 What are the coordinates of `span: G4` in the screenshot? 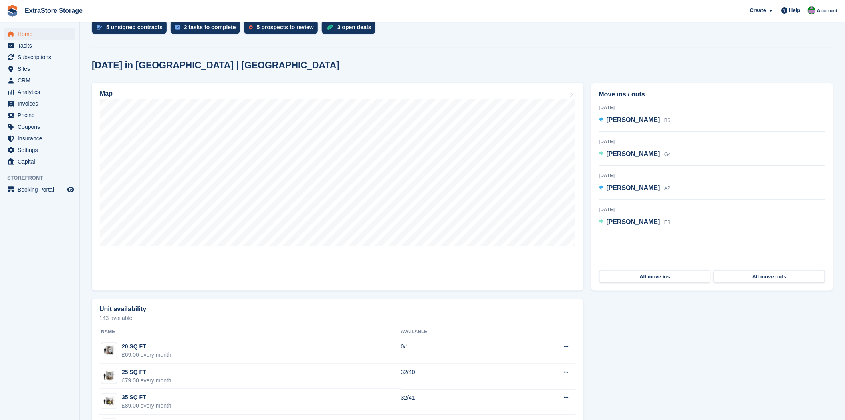 It's located at (668, 154).